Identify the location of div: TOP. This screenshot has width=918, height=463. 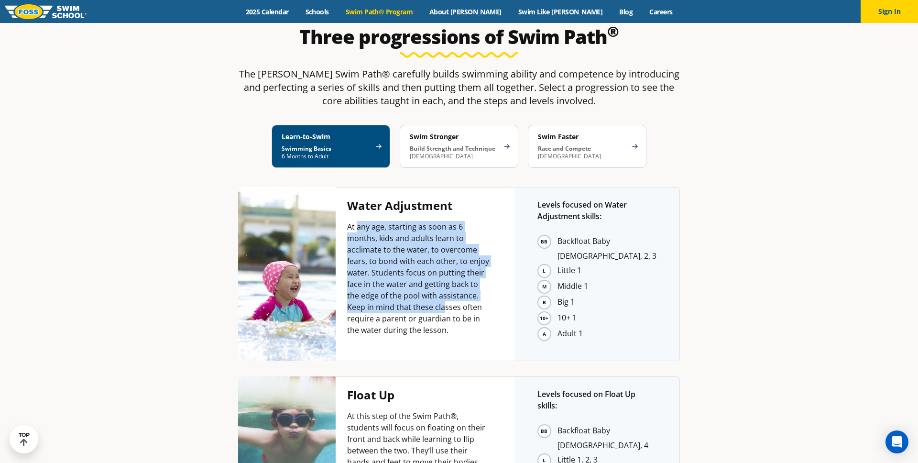
(24, 439).